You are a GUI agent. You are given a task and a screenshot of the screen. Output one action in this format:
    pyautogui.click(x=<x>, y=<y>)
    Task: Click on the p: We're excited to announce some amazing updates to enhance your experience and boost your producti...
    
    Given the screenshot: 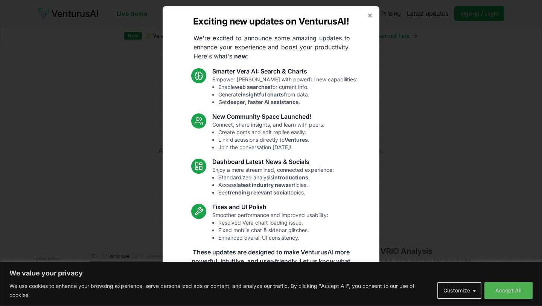 What is the action you would take?
    pyautogui.click(x=272, y=47)
    